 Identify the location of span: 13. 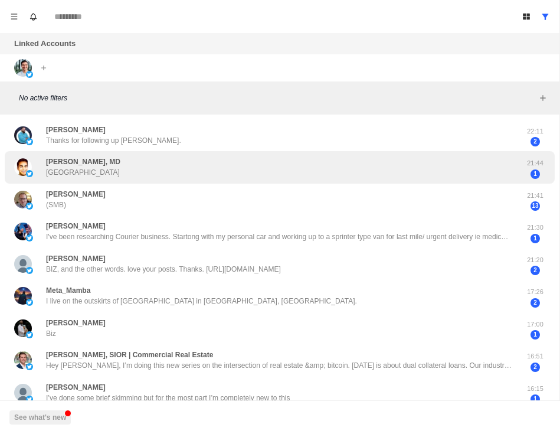
(536, 206).